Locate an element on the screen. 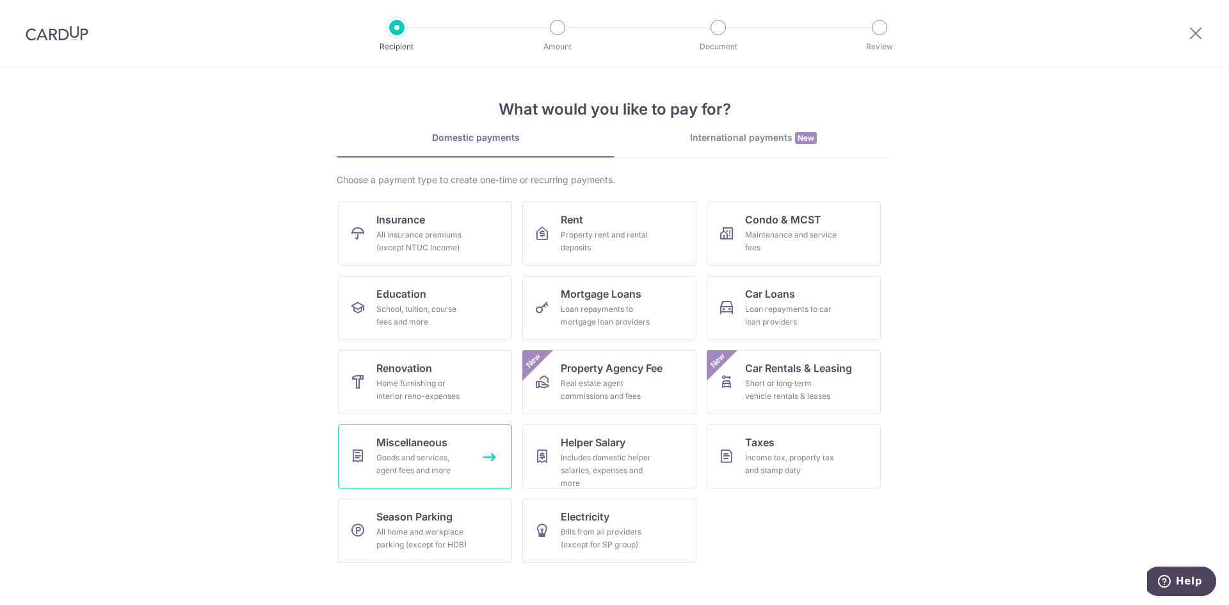 This screenshot has width=1229, height=605. div: Includes domestic helper salaries, expenses and more is located at coordinates (607, 471).